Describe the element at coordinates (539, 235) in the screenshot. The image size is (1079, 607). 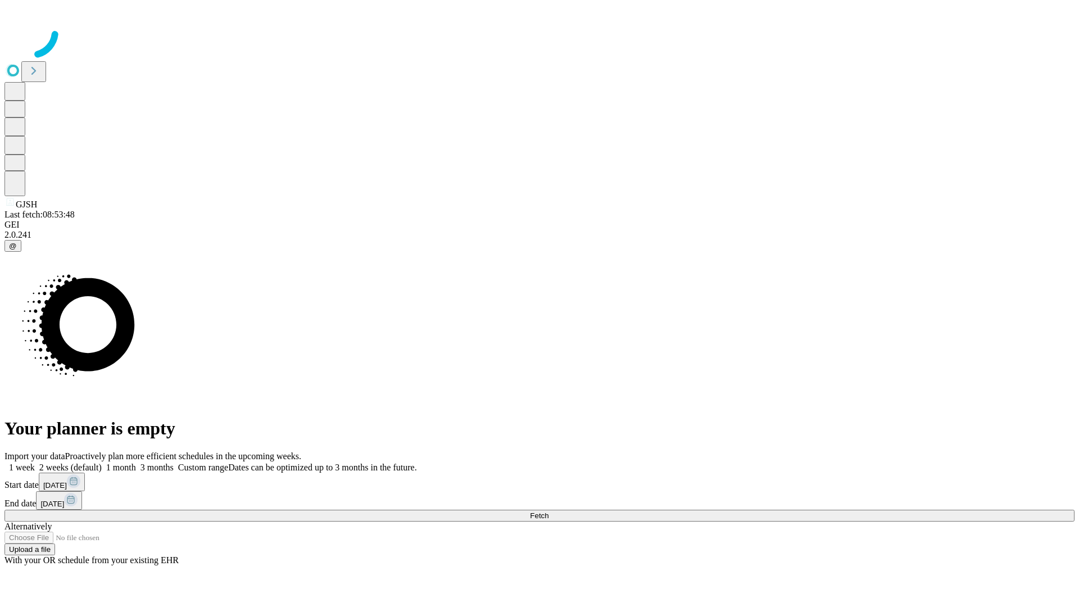
I see `div: 2.0.241` at that location.